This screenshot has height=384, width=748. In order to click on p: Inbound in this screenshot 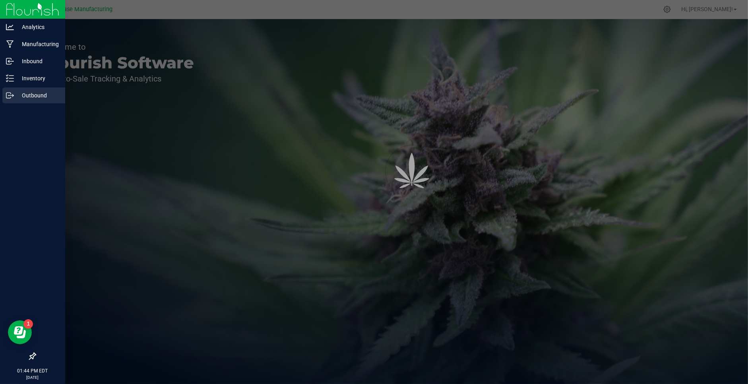, I will do `click(38, 61)`.